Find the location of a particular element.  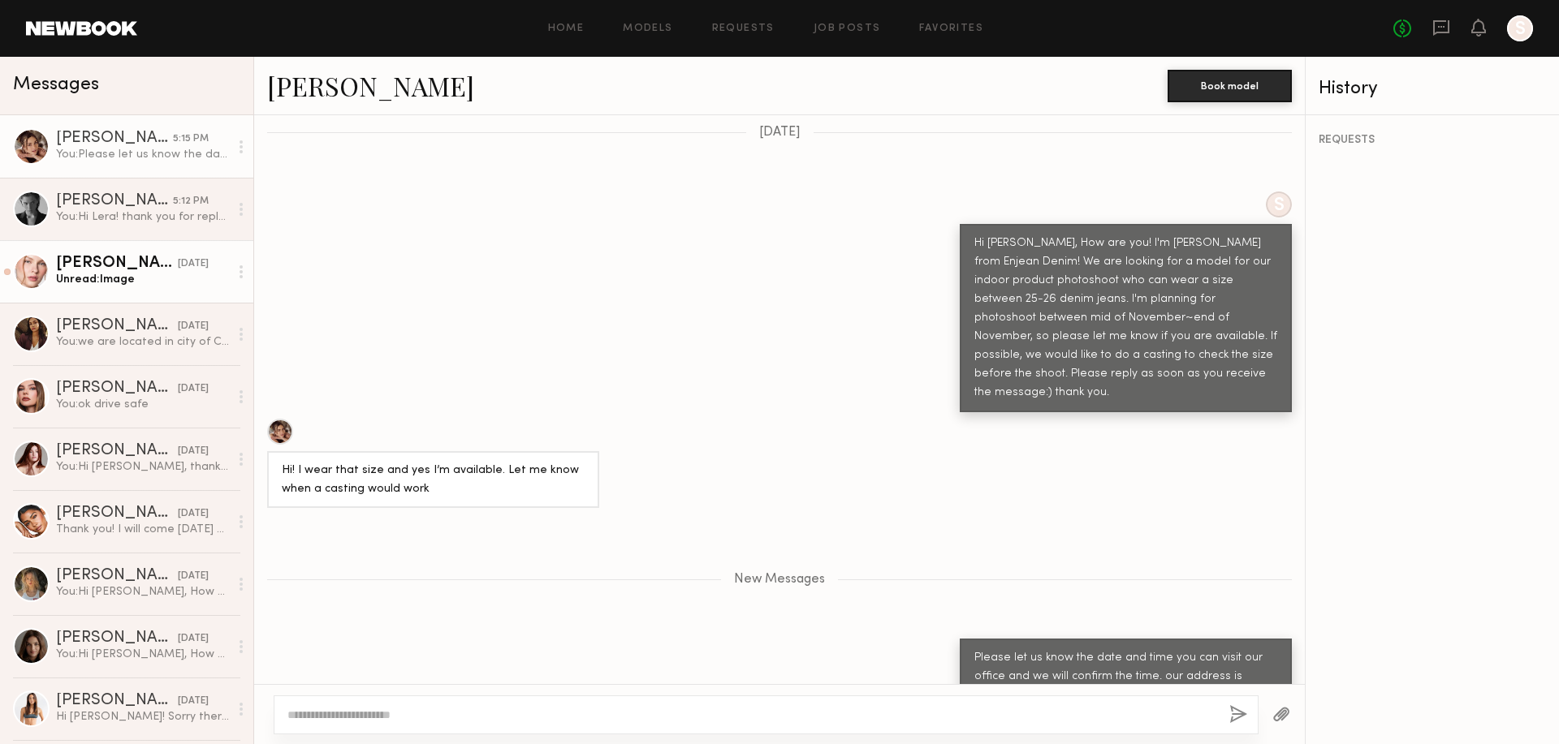

a: Models is located at coordinates (647, 28).